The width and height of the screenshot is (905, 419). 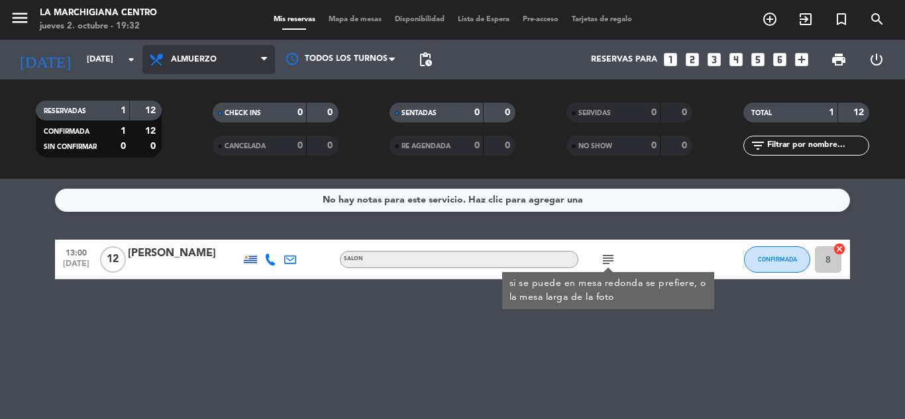 What do you see at coordinates (758, 60) in the screenshot?
I see `i: looks_5` at bounding box center [758, 60].